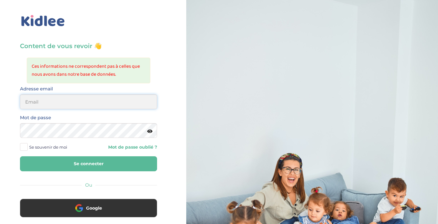 The height and width of the screenshot is (224, 438). What do you see at coordinates (88, 71) in the screenshot?
I see `li: Ces informations ne correspondent pas à celles que nous avons dans notre base de données.` at bounding box center [88, 71].